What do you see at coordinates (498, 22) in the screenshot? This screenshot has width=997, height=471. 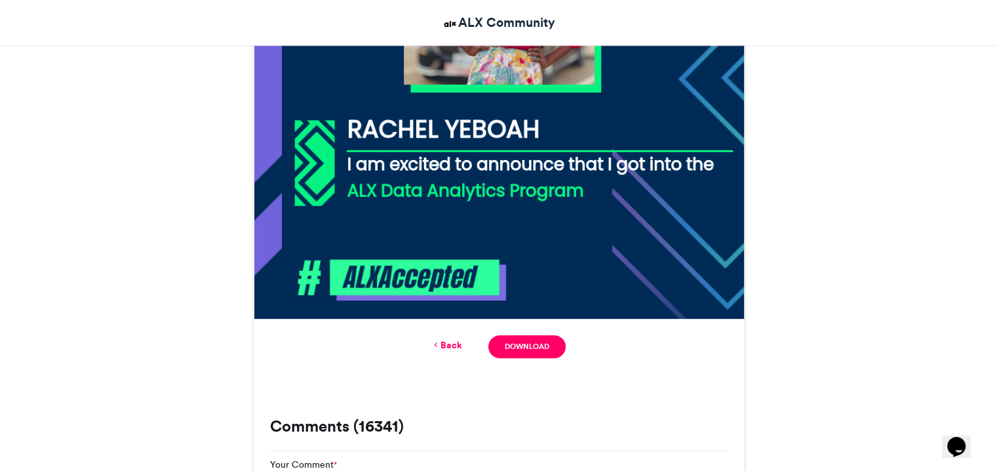 I see `a: ALX Community` at bounding box center [498, 22].